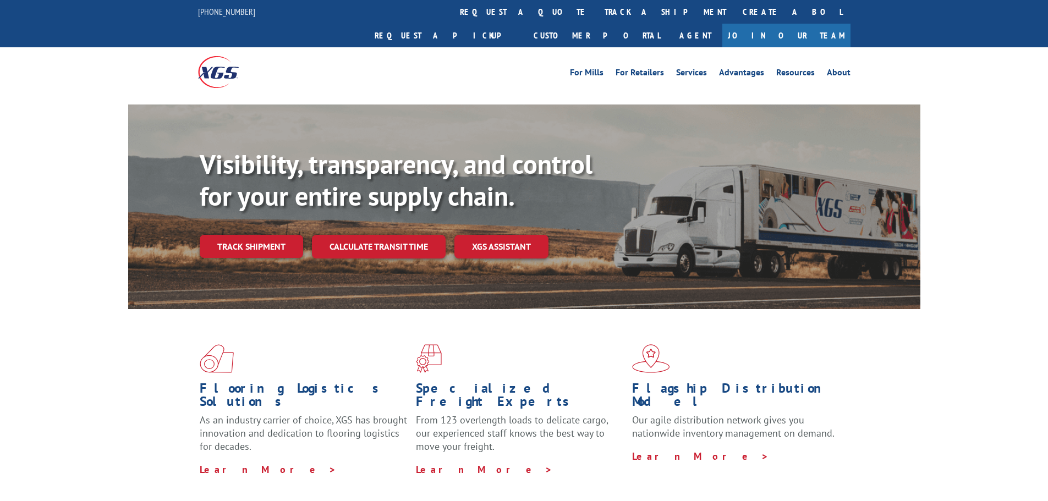  I want to click on b: Visibility, transparency, and control for your entire supply chain., so click(396, 180).